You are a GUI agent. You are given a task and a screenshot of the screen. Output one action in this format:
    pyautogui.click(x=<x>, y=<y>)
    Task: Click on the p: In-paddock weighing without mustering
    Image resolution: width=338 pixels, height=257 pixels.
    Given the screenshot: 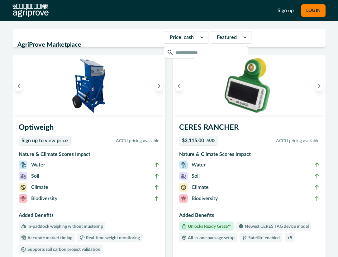 What is the action you would take?
    pyautogui.click(x=65, y=227)
    